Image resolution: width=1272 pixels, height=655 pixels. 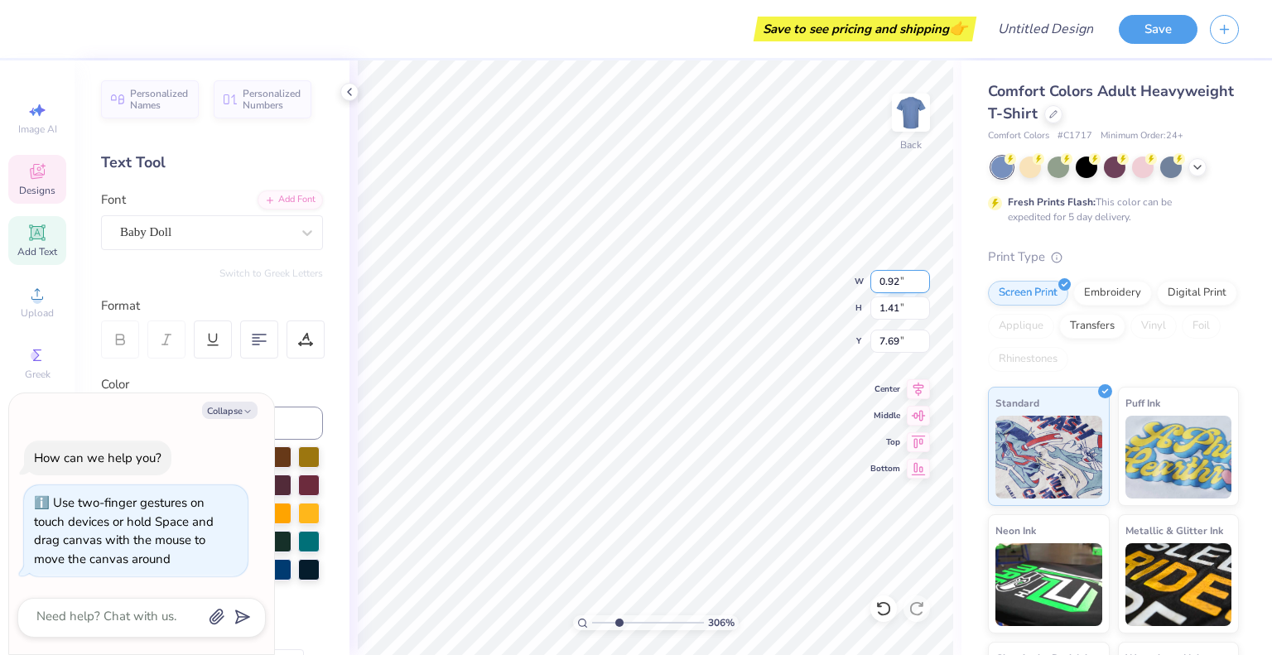 I want to click on div: Text Tool, so click(x=212, y=162).